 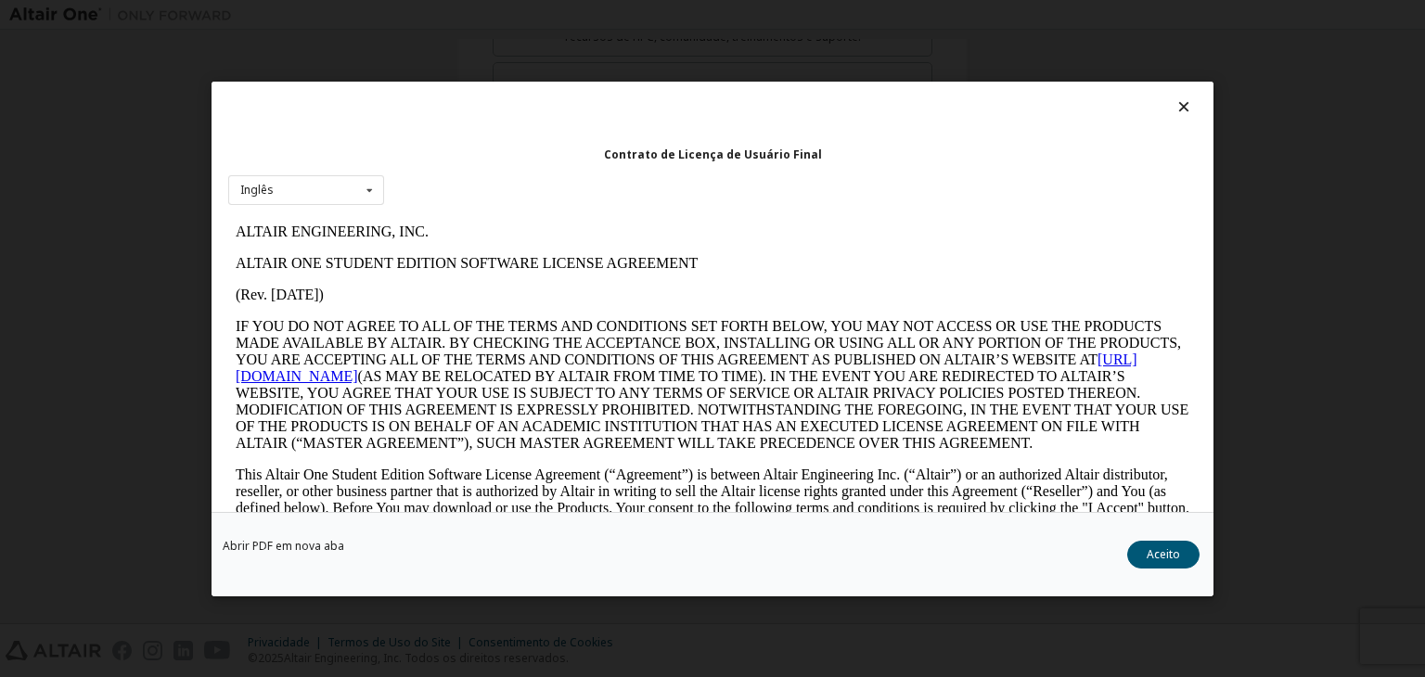 What do you see at coordinates (484, 284) in the screenshot?
I see `p: This Altair One Student Edition Software License Agreement (“Agreement”) is between Altair Engine...` at bounding box center [484, 284].